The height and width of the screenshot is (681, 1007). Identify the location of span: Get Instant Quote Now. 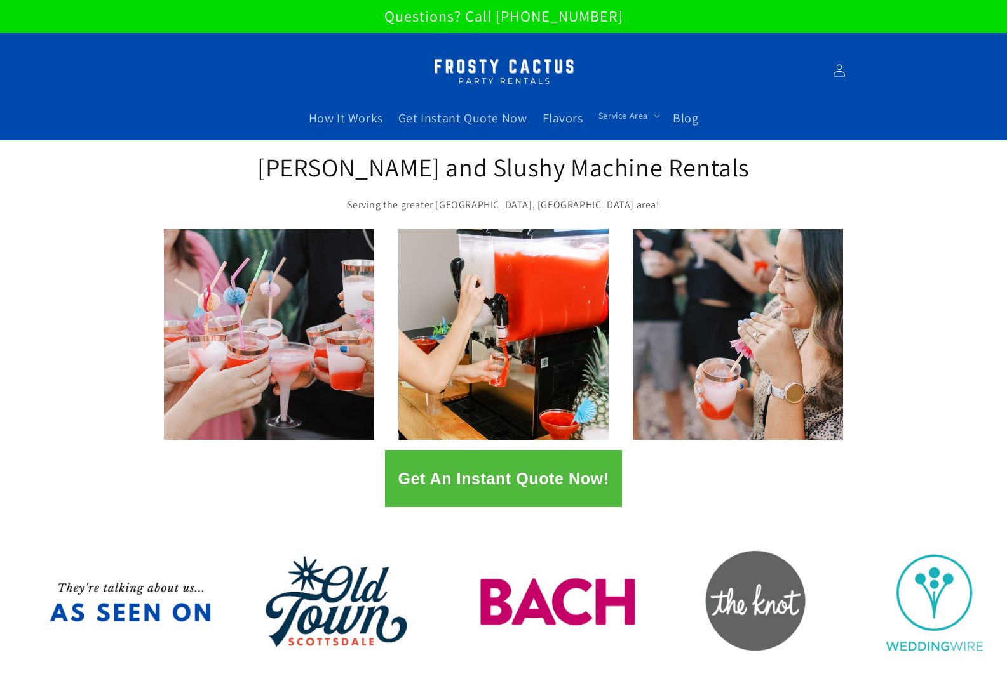
(462, 118).